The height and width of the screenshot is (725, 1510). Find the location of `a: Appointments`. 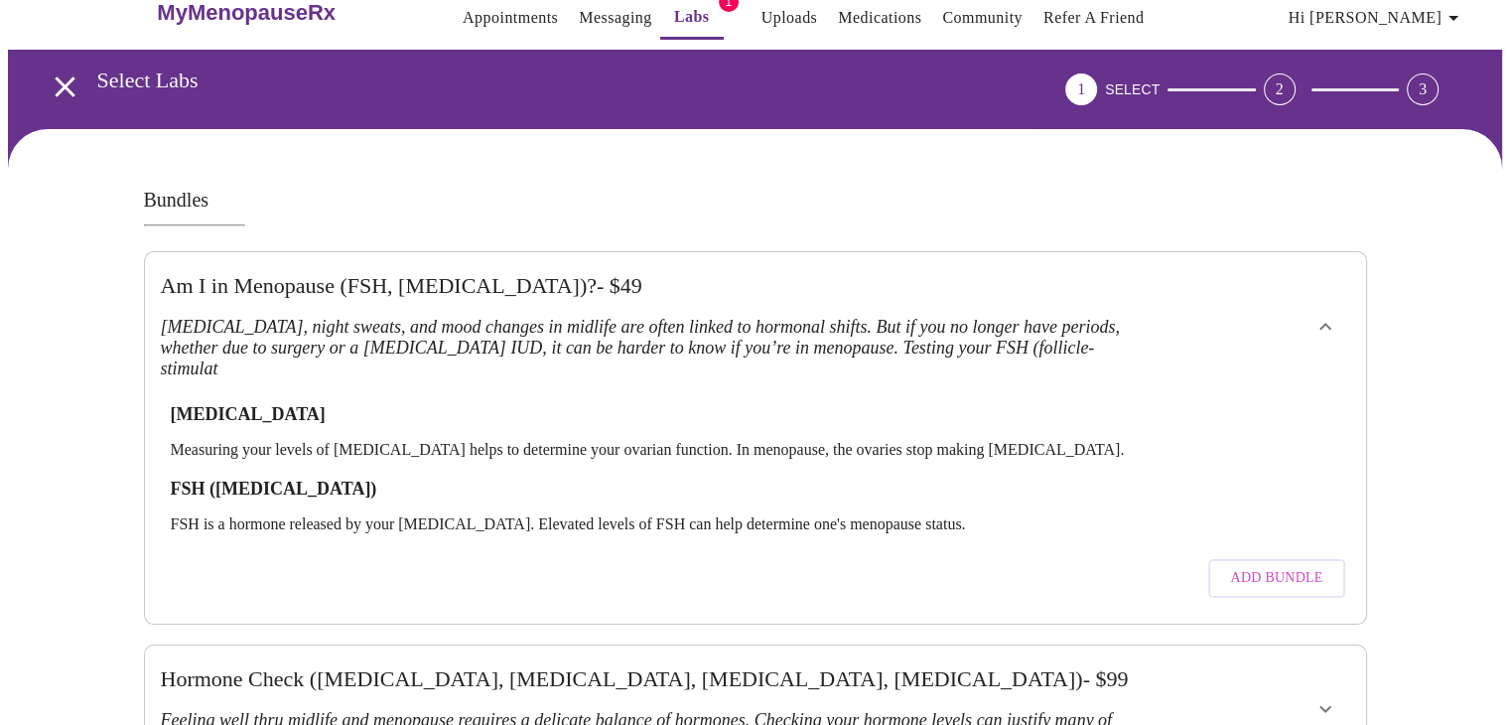

a: Appointments is located at coordinates (510, 18).